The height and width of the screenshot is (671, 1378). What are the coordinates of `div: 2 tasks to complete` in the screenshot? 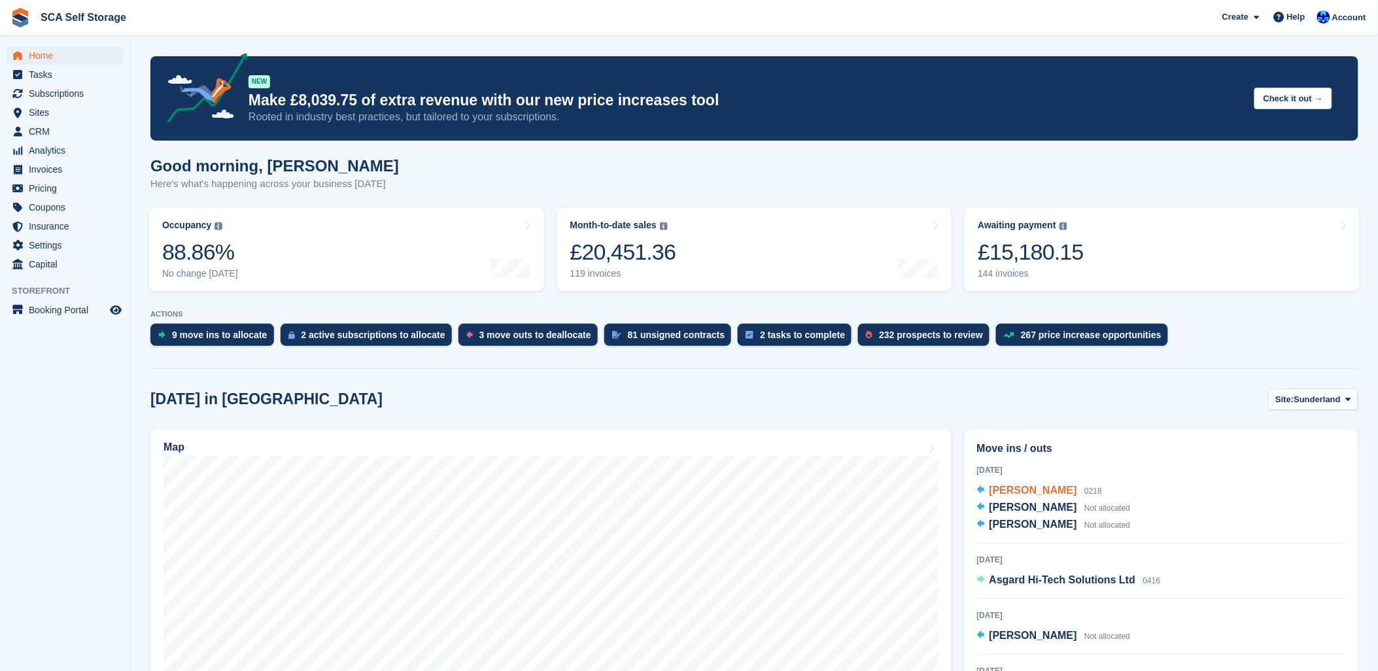 It's located at (803, 335).